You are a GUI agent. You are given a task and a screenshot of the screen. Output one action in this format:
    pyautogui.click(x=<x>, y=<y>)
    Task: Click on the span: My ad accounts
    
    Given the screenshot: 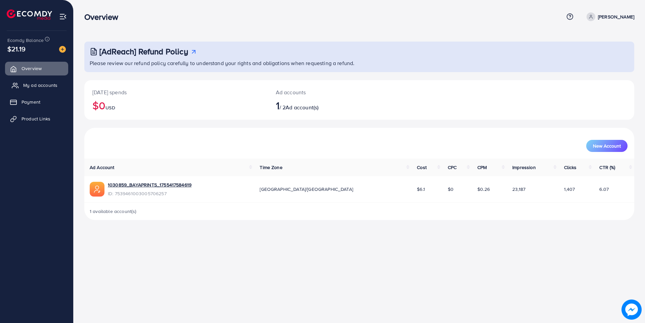 What is the action you would take?
    pyautogui.click(x=40, y=85)
    